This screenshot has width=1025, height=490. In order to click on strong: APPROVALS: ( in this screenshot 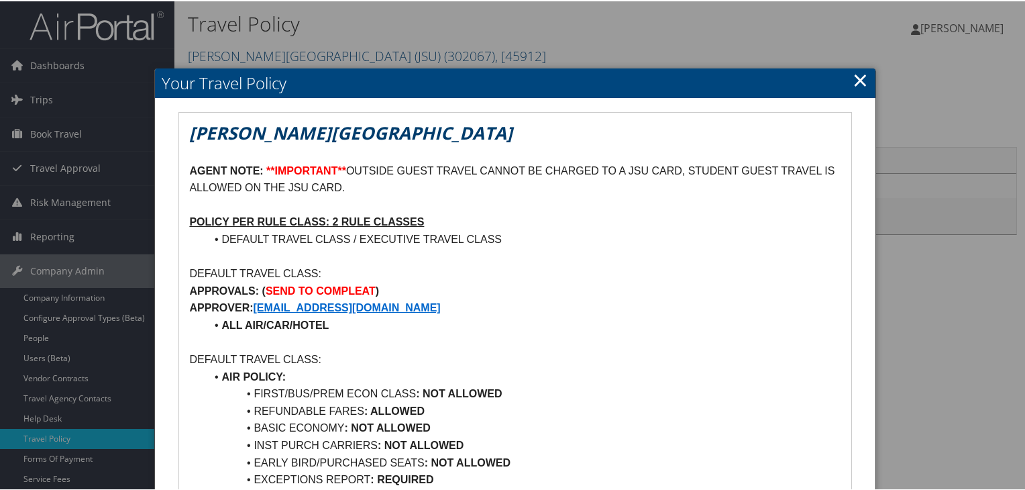, I will do `click(227, 289)`.